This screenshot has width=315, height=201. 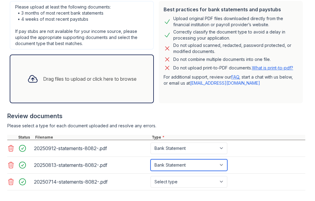 I want to click on div: Please upload at least the following documents: • 3 months of most recent bank statements • 4 wee..., so click(x=82, y=25).